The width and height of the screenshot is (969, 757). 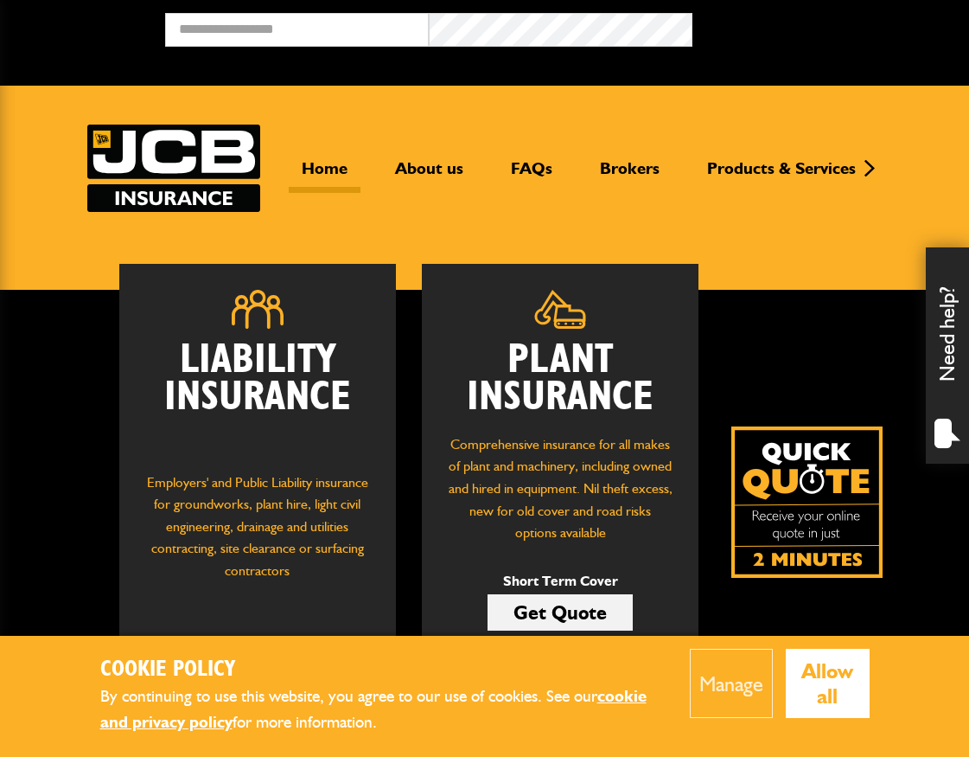 I want to click on img: Quick Quote, so click(x=807, y=502).